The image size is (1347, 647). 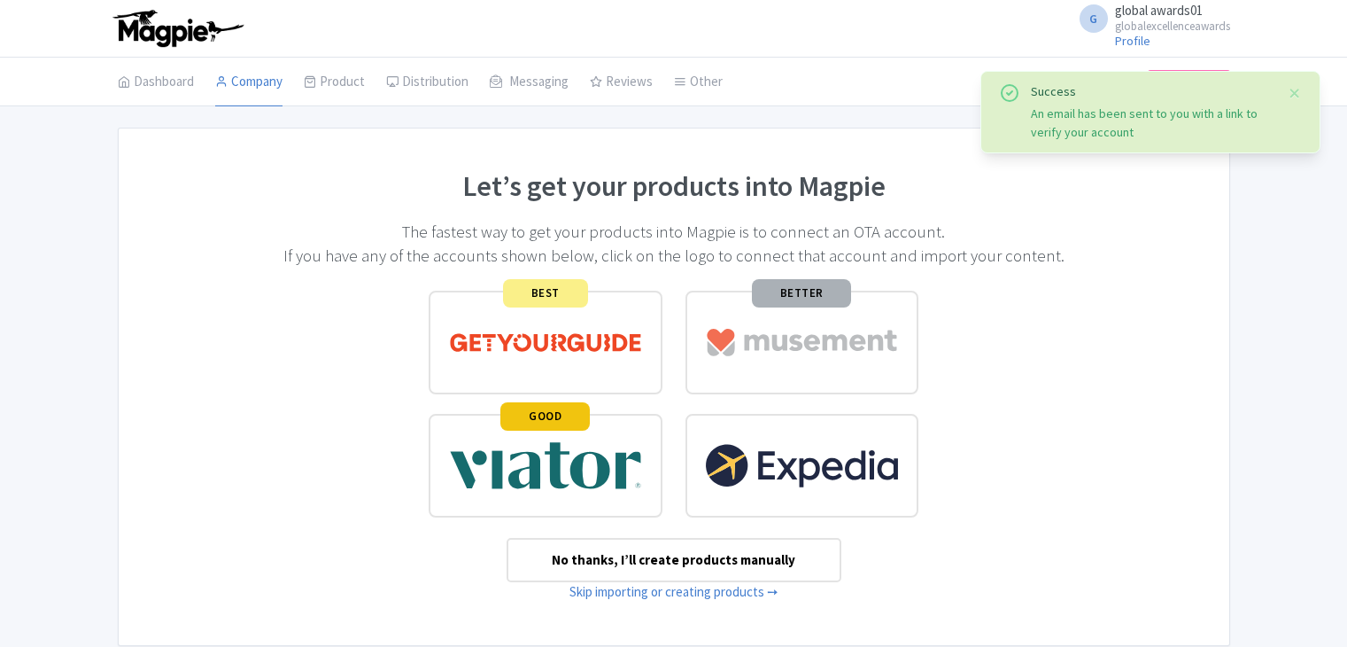 I want to click on a: Dashboard, so click(x=156, y=82).